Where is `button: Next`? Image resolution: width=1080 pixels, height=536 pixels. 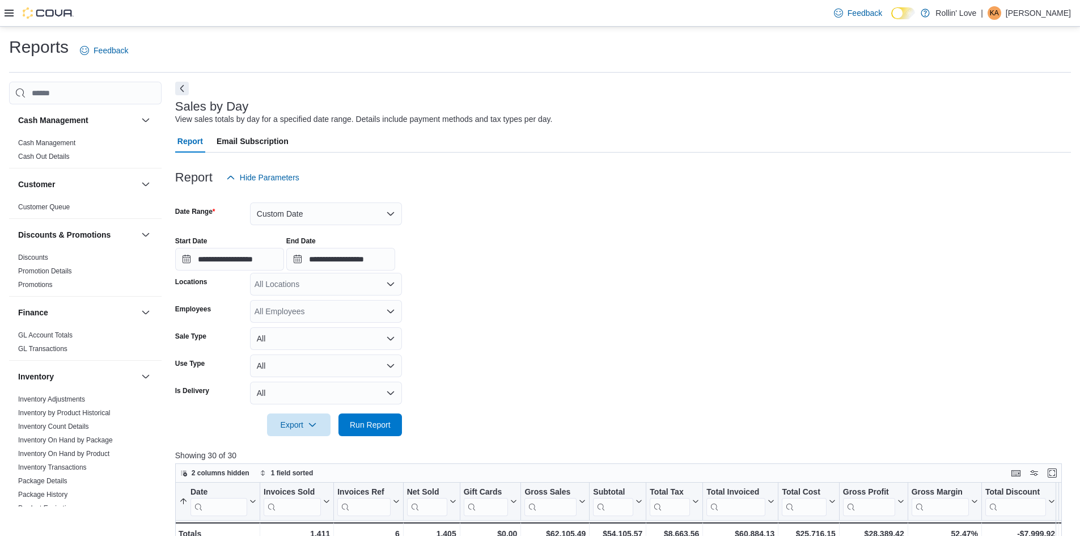 button: Next is located at coordinates (182, 88).